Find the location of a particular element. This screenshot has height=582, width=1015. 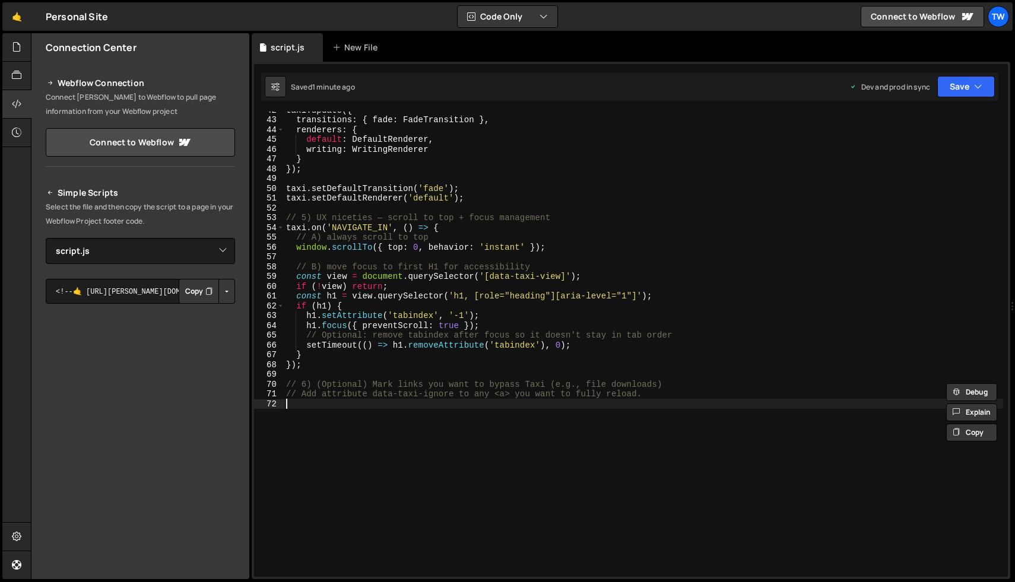

div: 64 is located at coordinates (269, 326).